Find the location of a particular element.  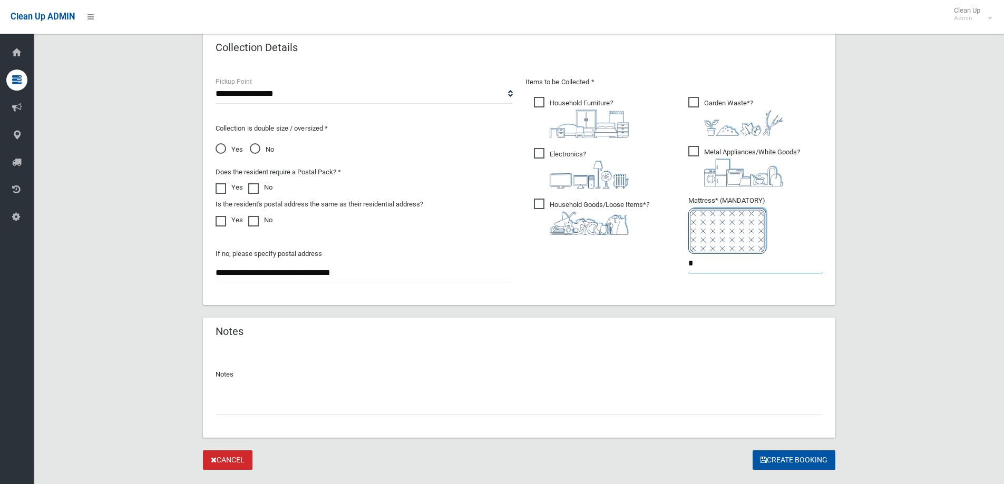

img: e7408bece873d2c1783593a074e5cb2f.png is located at coordinates (728, 230).